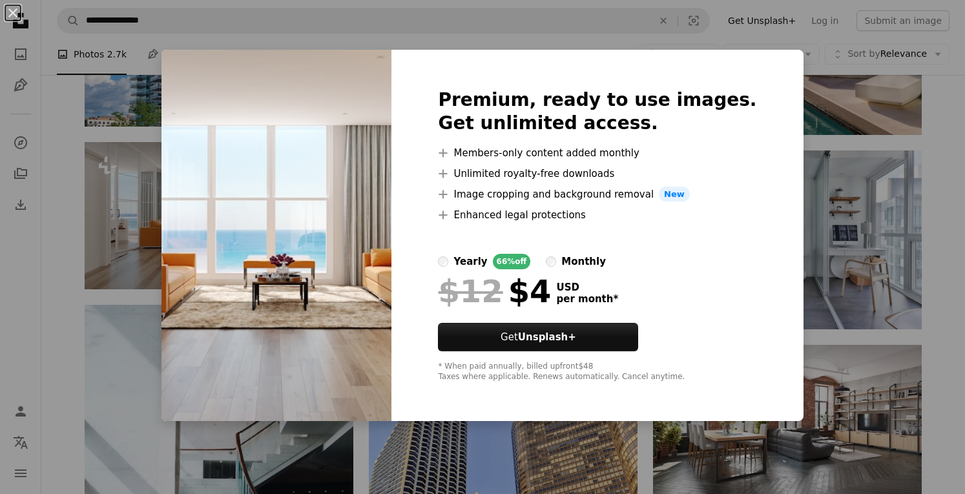 This screenshot has height=494, width=965. Describe the element at coordinates (551, 262) in the screenshot. I see `input: monthly` at that location.